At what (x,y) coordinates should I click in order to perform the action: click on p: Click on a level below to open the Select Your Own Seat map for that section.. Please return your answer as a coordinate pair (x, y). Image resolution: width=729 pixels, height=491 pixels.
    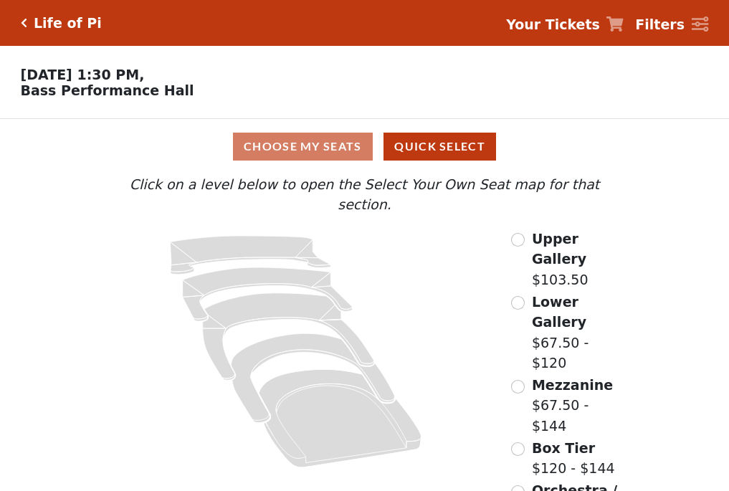
    Looking at the image, I should click on (364, 194).